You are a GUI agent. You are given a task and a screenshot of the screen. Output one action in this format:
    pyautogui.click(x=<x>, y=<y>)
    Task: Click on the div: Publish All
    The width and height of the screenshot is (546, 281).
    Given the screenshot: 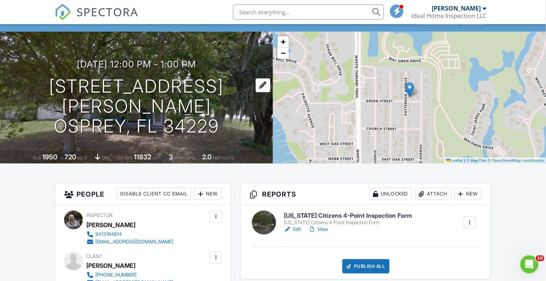 What is the action you would take?
    pyautogui.click(x=366, y=266)
    